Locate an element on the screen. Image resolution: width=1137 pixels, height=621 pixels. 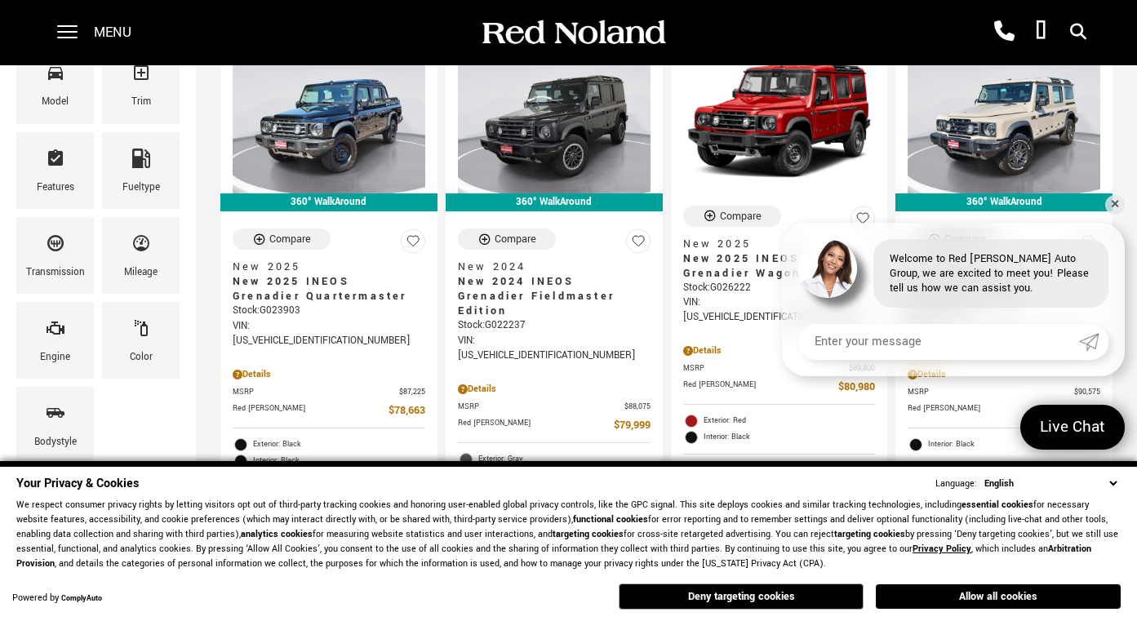
span: $88,075 is located at coordinates (637, 406).